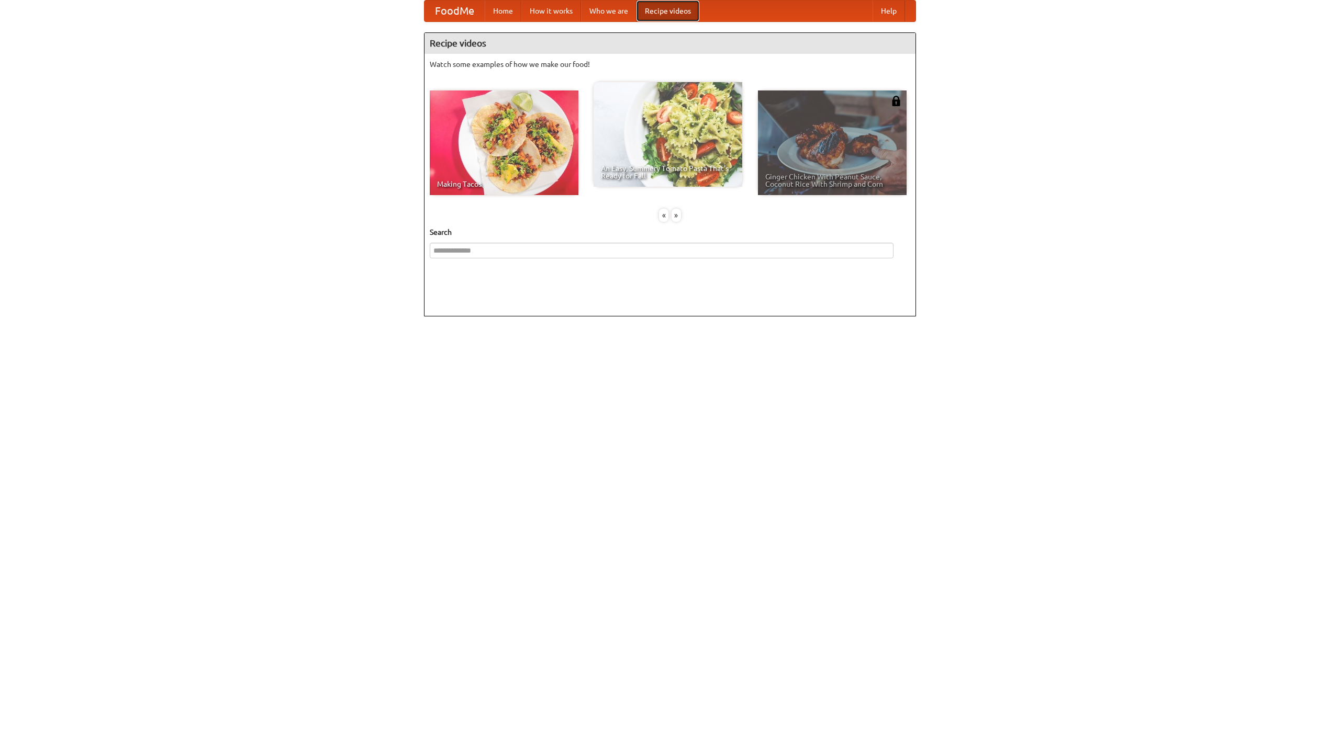 The image size is (1340, 740). What do you see at coordinates (668, 11) in the screenshot?
I see `a: Recipe videos` at bounding box center [668, 11].